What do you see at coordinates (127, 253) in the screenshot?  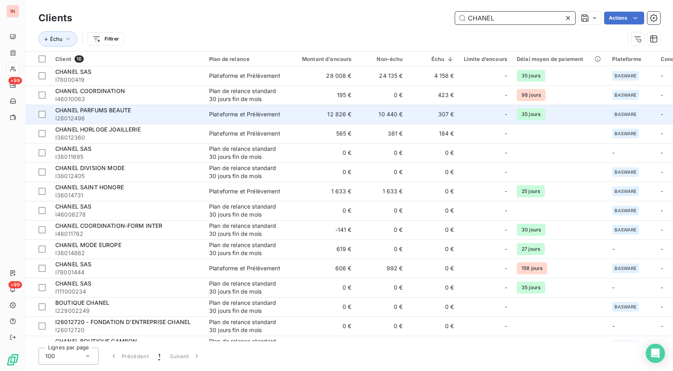 I see `span: I36014862` at bounding box center [127, 253].